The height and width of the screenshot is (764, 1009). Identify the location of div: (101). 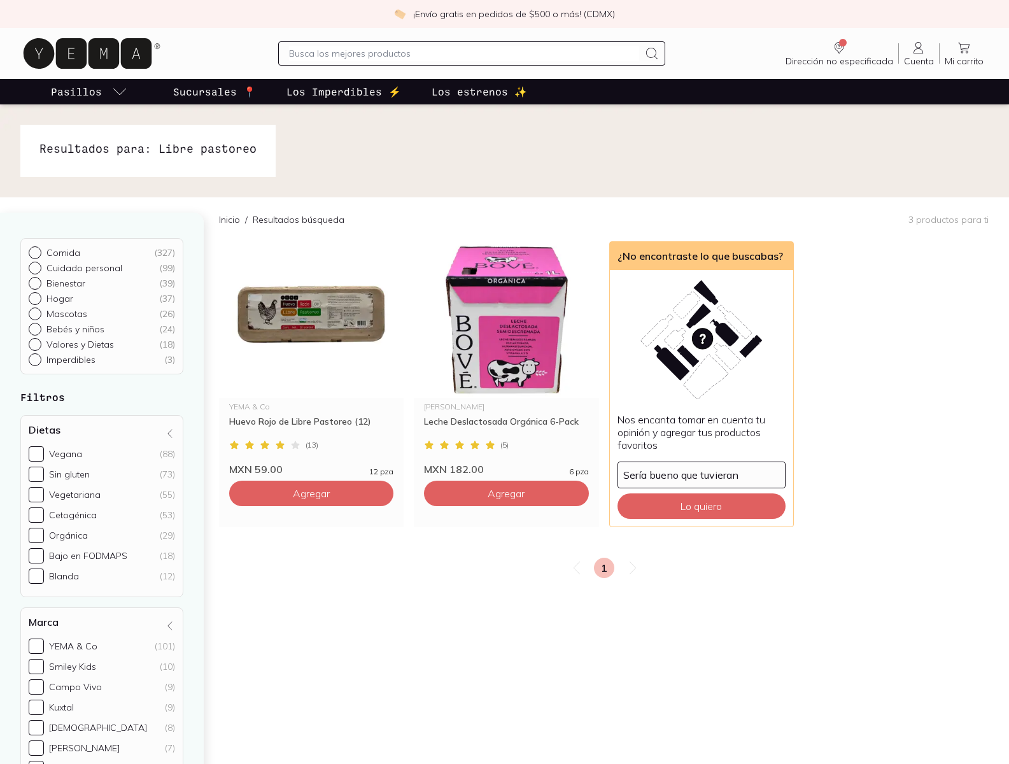
(165, 646).